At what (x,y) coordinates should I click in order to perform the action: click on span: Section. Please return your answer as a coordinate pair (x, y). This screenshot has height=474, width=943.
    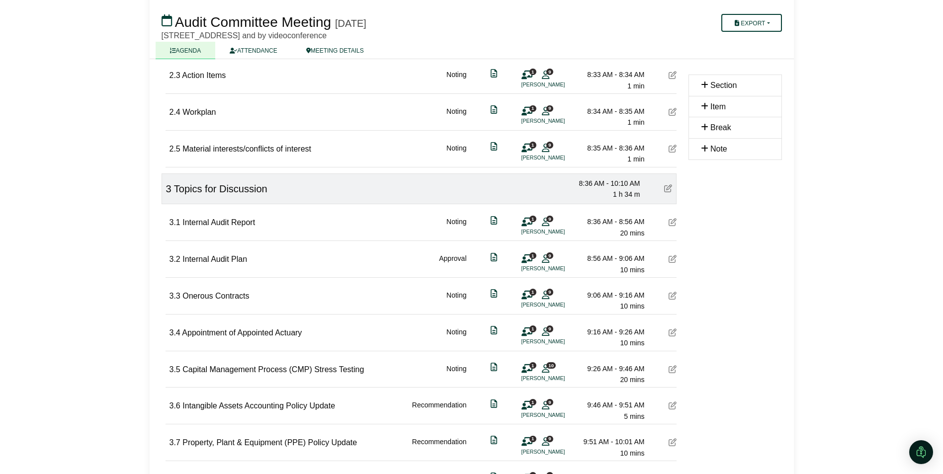
    Looking at the image, I should click on (723, 85).